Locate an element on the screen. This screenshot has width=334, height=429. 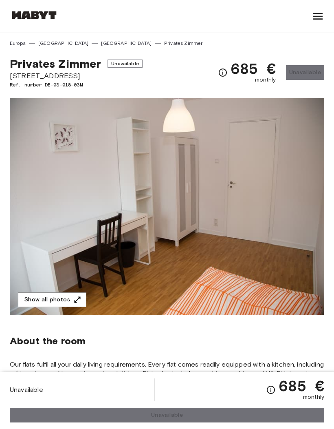
span: Privates Zimmer is located at coordinates (55, 64).